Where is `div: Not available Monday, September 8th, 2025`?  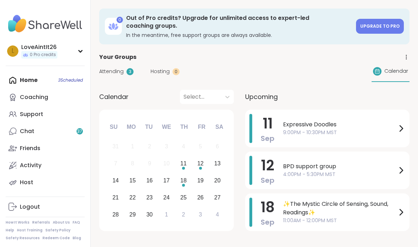
div: Not available Monday, September 8th, 2025 is located at coordinates (133, 163).